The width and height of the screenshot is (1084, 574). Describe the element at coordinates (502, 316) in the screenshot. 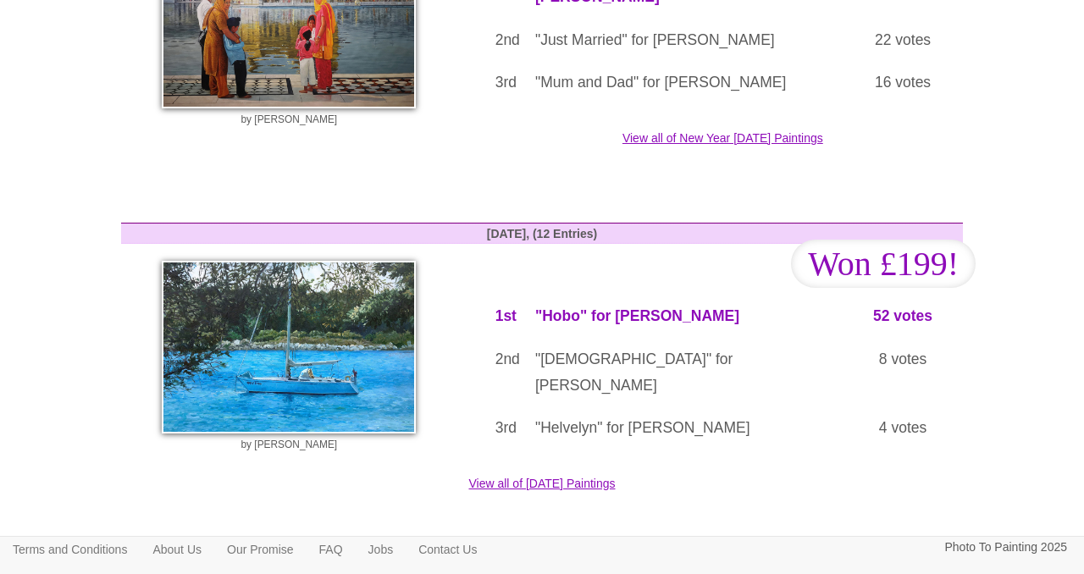

I see `p: 1st` at that location.